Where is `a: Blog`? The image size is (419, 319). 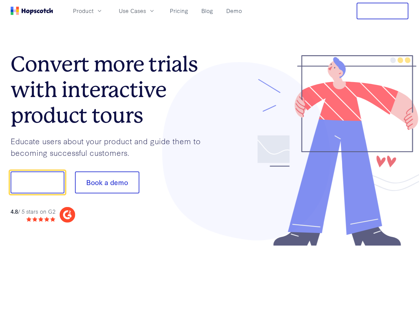
a: Blog is located at coordinates (207, 11).